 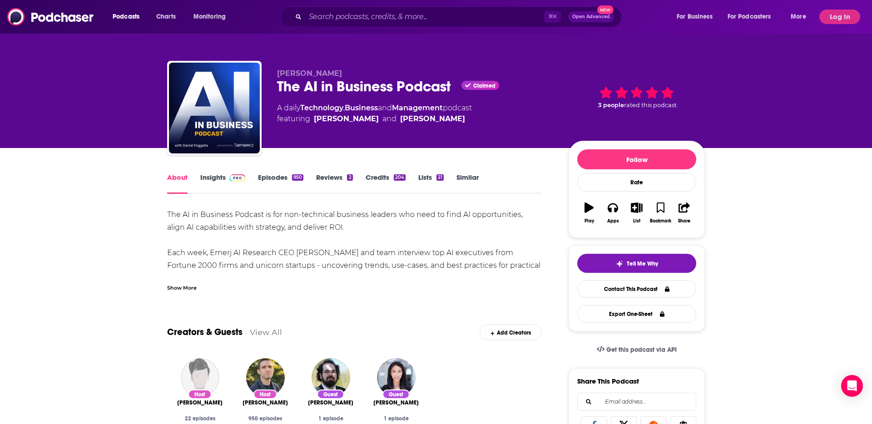 What do you see at coordinates (361, 108) in the screenshot?
I see `a: Business` at bounding box center [361, 108].